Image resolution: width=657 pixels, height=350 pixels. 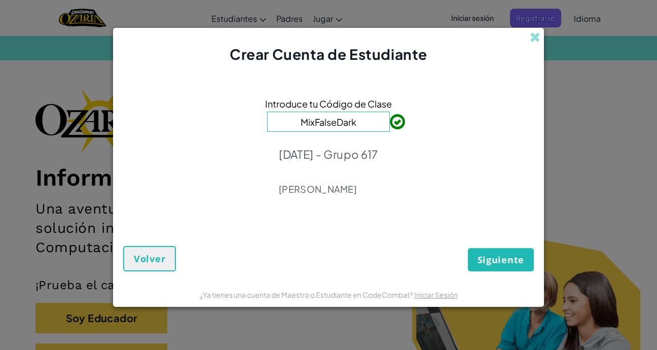 What do you see at coordinates (149, 258) in the screenshot?
I see `span: Volver` at bounding box center [149, 258].